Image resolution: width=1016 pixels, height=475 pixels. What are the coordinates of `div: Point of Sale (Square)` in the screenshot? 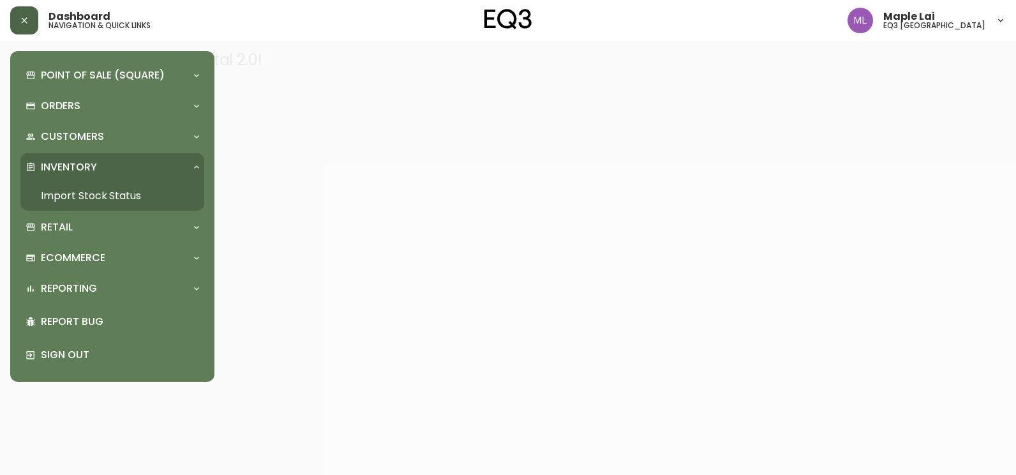 It's located at (112, 75).